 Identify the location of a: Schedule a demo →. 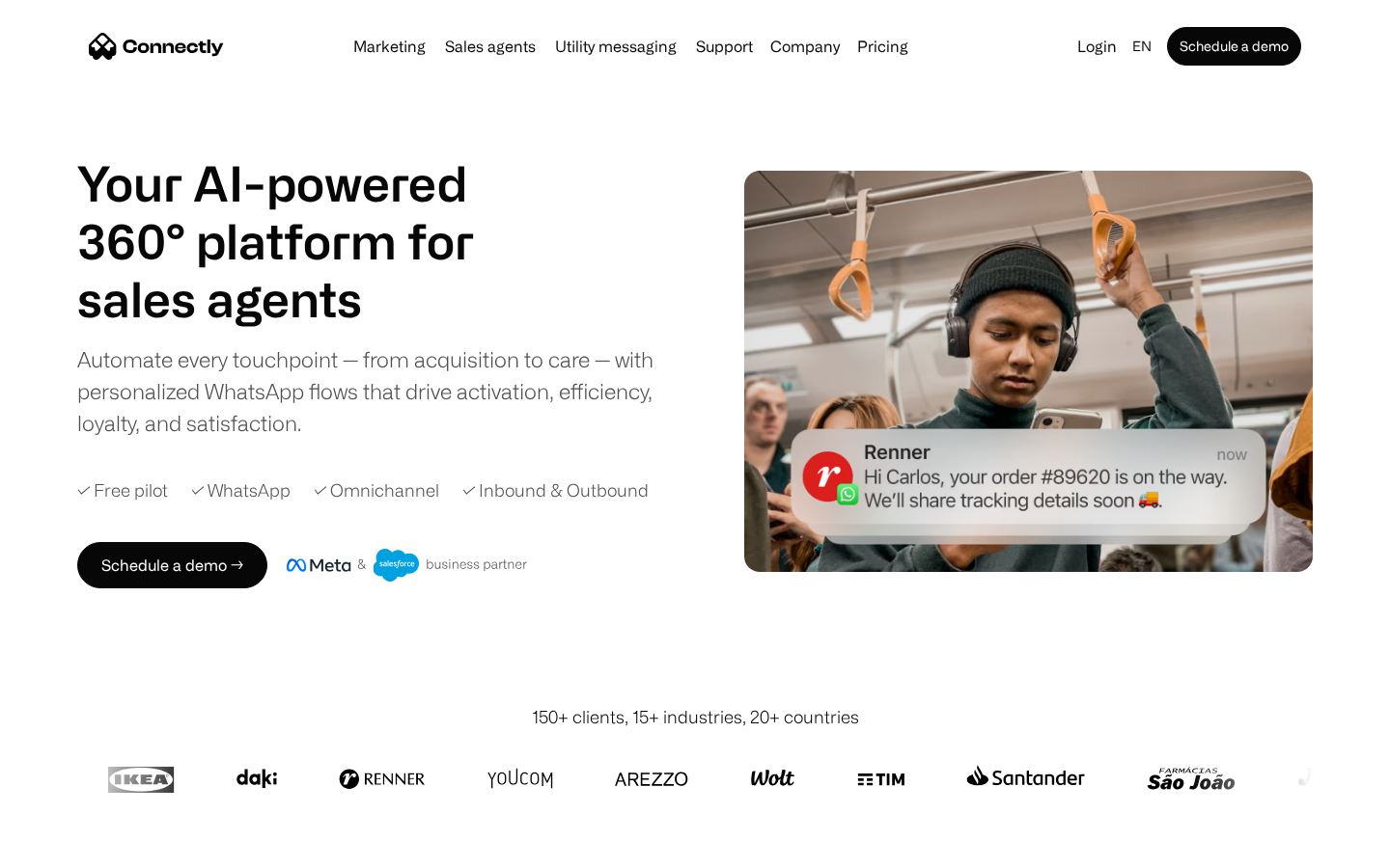
(172, 565).